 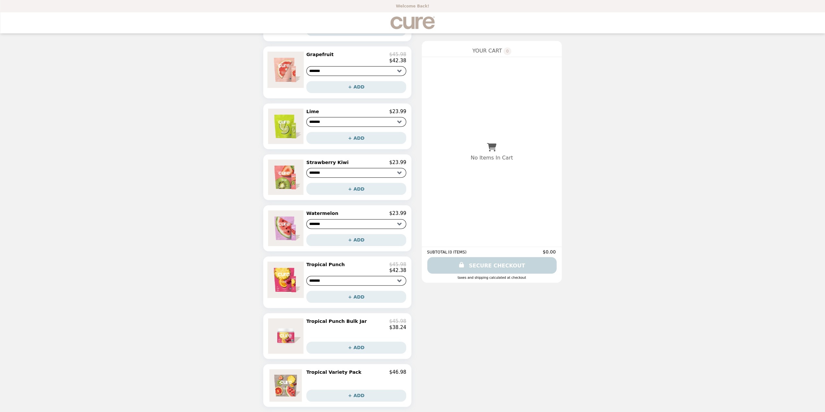 What do you see at coordinates (412, 6) in the screenshot?
I see `p: Welcome Back!` at bounding box center [412, 6].